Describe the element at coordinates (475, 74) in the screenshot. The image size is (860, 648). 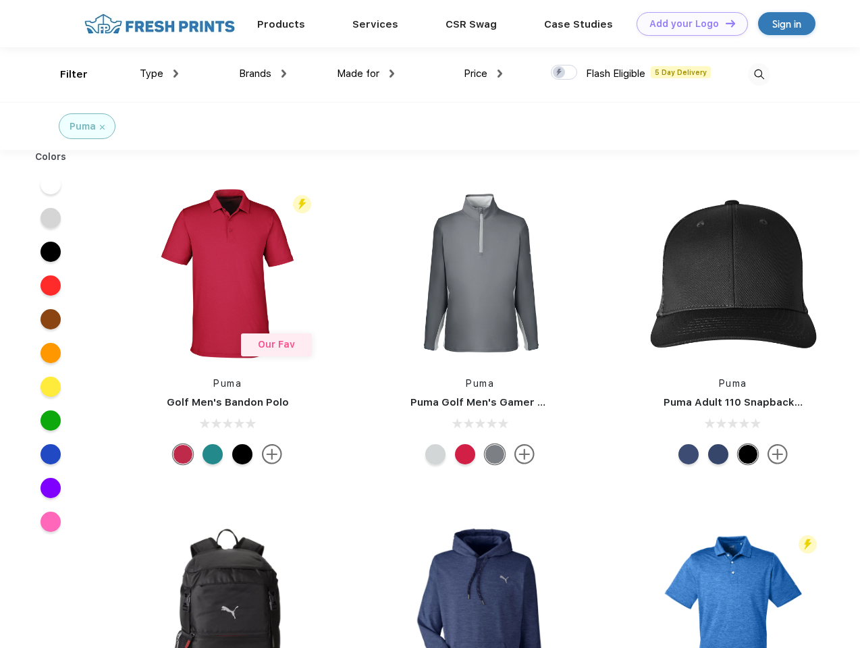
I see `span: Price` at that location.